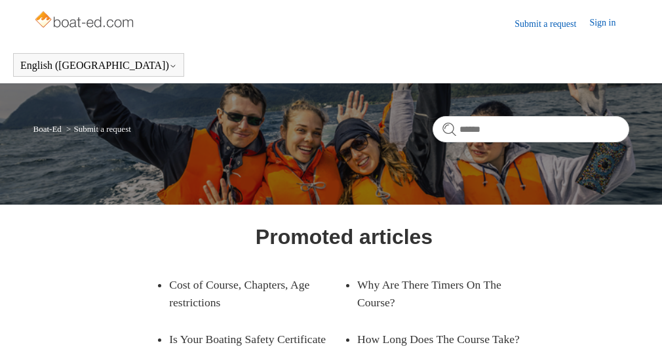 The image size is (662, 347). What do you see at coordinates (97, 129) in the screenshot?
I see `li: Submit a request` at bounding box center [97, 129].